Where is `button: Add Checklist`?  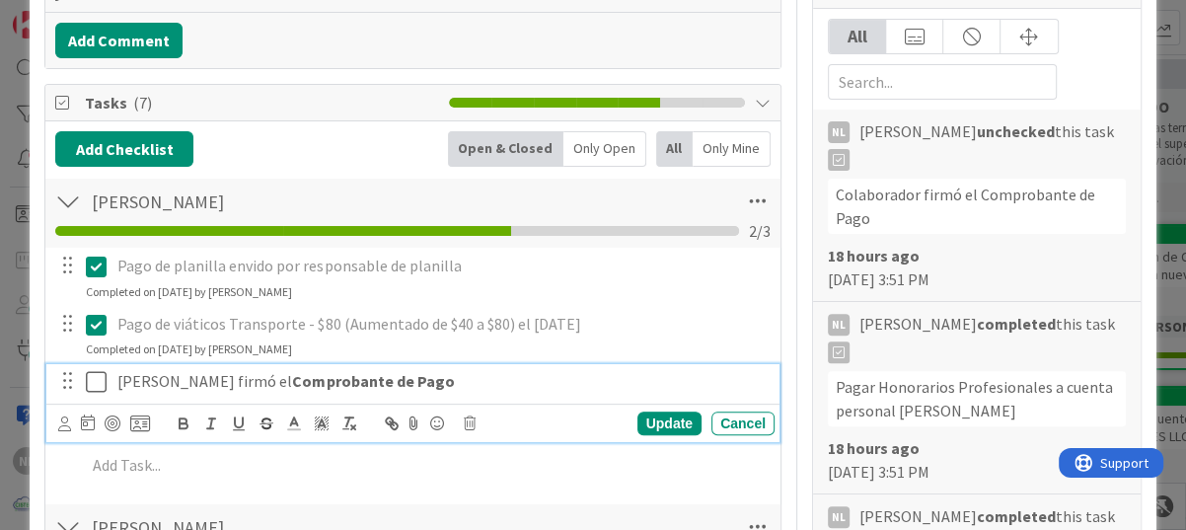
button: Add Checklist is located at coordinates (124, 149).